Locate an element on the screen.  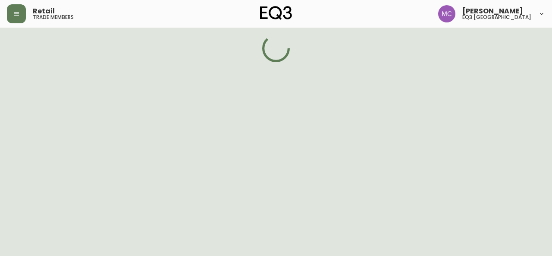
img: logo is located at coordinates (276, 13).